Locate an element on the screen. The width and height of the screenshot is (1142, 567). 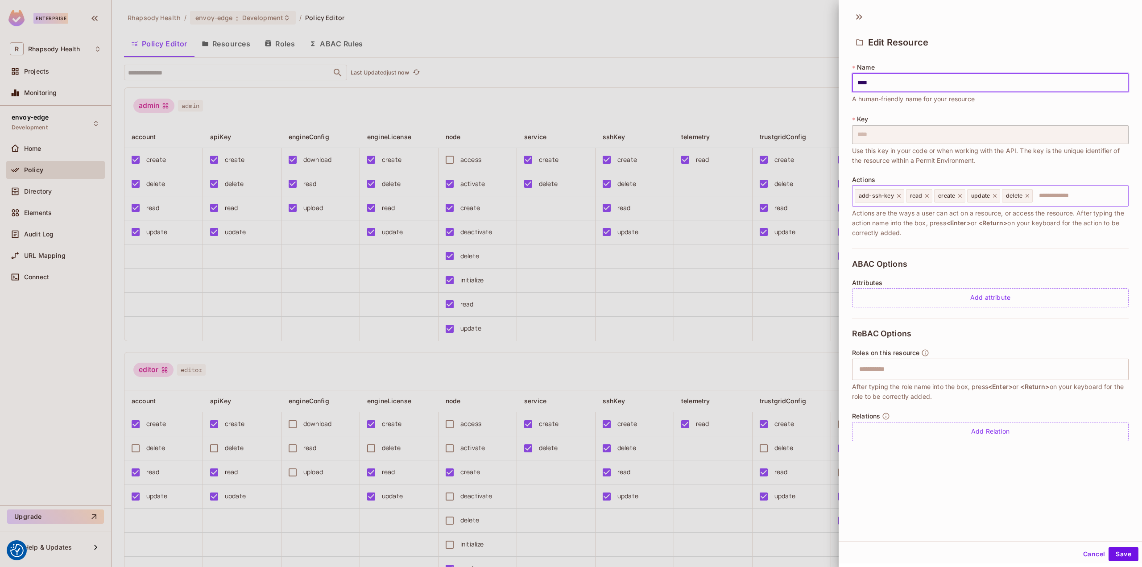
div: add-ssh-key is located at coordinates (879, 196).